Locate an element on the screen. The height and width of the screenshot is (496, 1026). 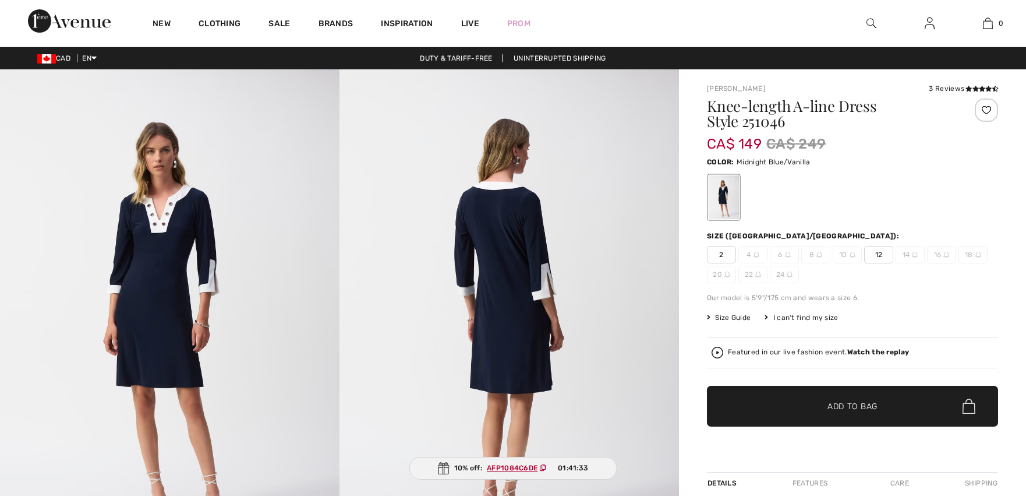
span: 24 is located at coordinates (785, 274).